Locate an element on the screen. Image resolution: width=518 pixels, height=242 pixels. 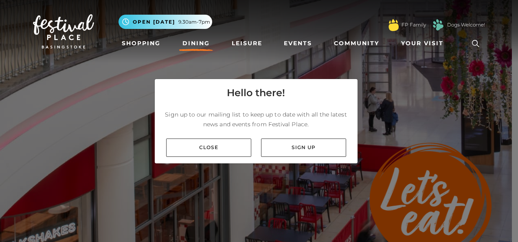
span: 9.30am-7pm is located at coordinates (194, 22).